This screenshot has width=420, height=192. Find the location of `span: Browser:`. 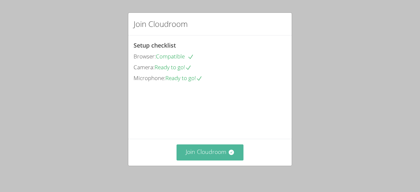

span: Browser: is located at coordinates (145, 56).